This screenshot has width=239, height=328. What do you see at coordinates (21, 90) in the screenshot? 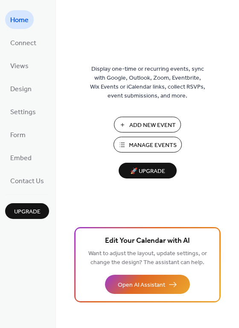
I see `span: Design` at bounding box center [21, 90].